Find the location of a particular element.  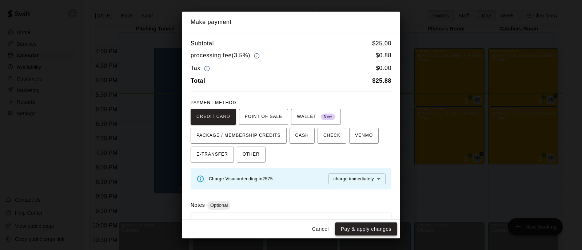

button: Cancel is located at coordinates (320, 229).